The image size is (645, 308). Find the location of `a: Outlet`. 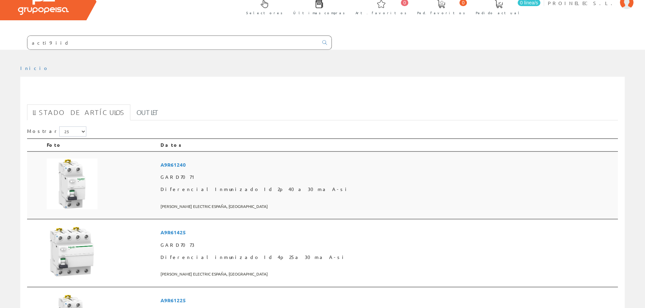

a: Outlet is located at coordinates (148, 112).